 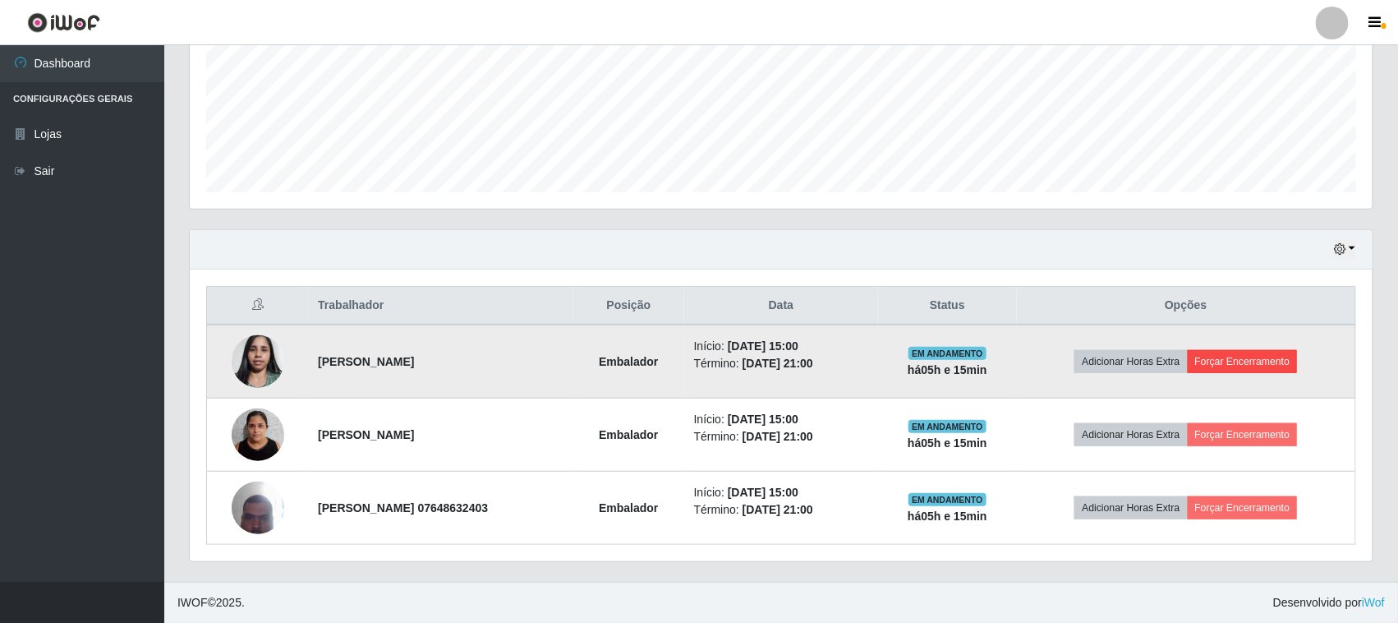 What do you see at coordinates (192, 602) in the screenshot?
I see `span: IWOF` at bounding box center [192, 602].